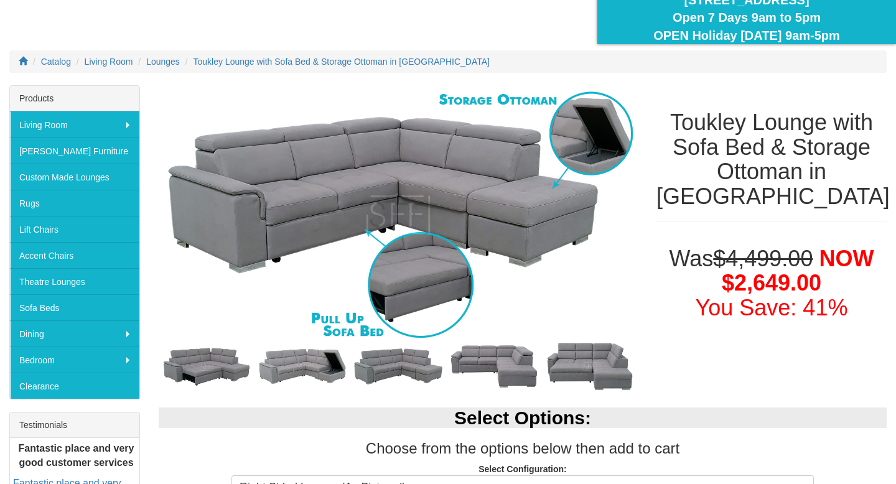  Describe the element at coordinates (75, 281) in the screenshot. I see `a: Theatre Lounges` at that location.